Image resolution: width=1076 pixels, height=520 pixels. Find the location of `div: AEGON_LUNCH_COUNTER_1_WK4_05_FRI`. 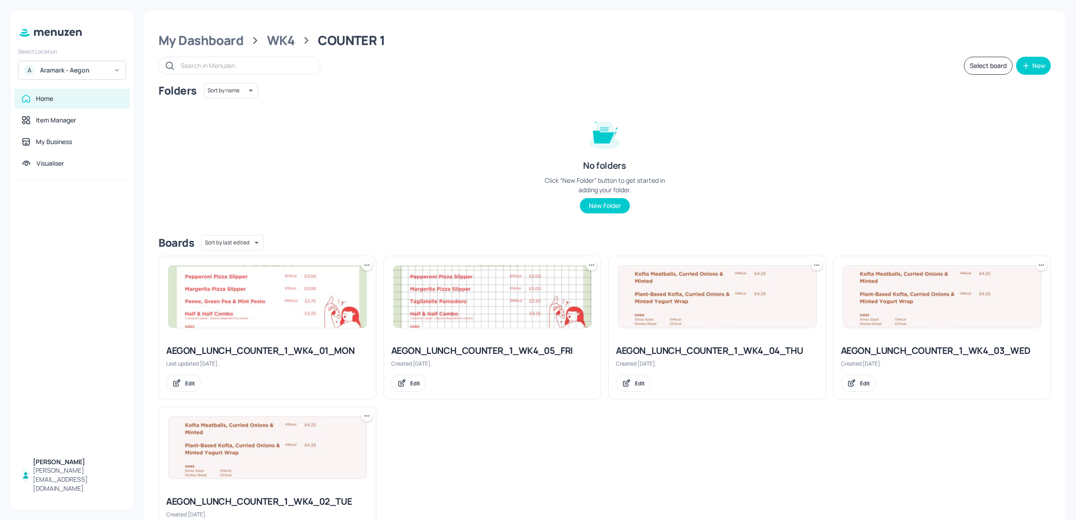

div: AEGON_LUNCH_COUNTER_1_WK4_05_FRI is located at coordinates (493, 351).